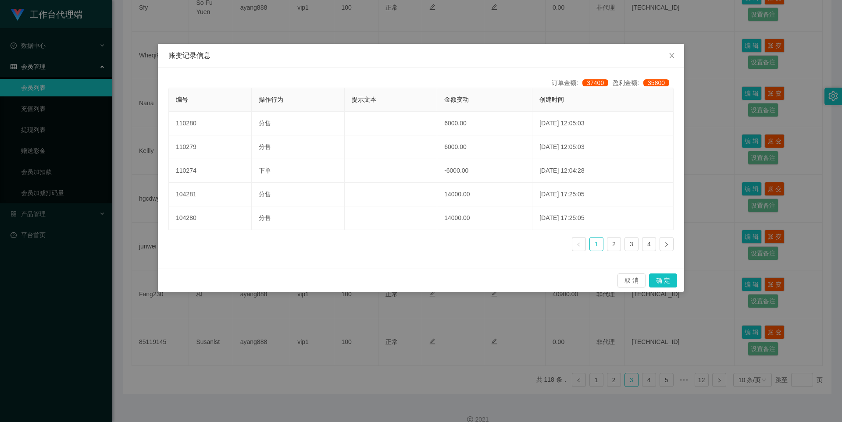 The height and width of the screenshot is (422, 842). What do you see at coordinates (667, 244) in the screenshot?
I see `li: 下一页` at bounding box center [667, 244].